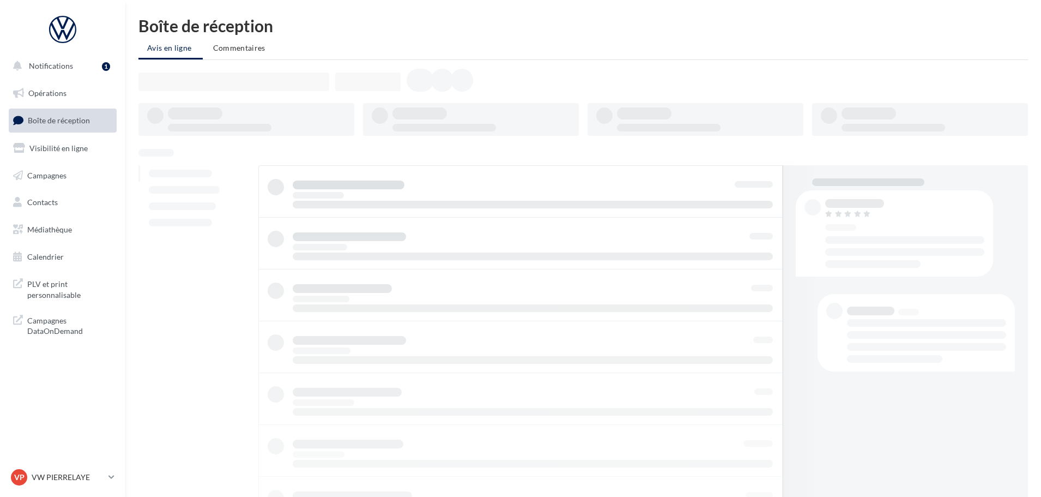 The image size is (1041, 497). I want to click on span: PLV et print personnalisable, so click(70, 288).